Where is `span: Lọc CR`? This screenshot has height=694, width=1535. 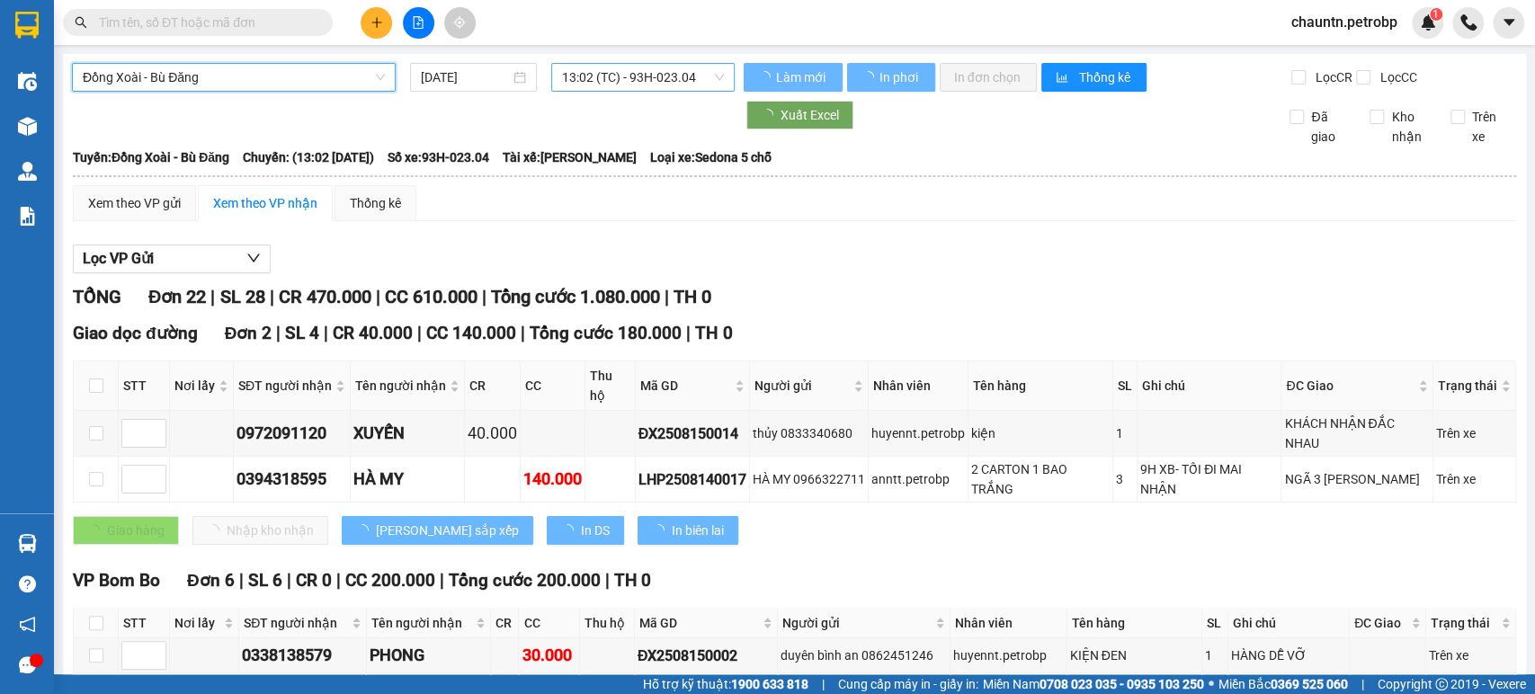 span: Lọc CR is located at coordinates (1332, 77).